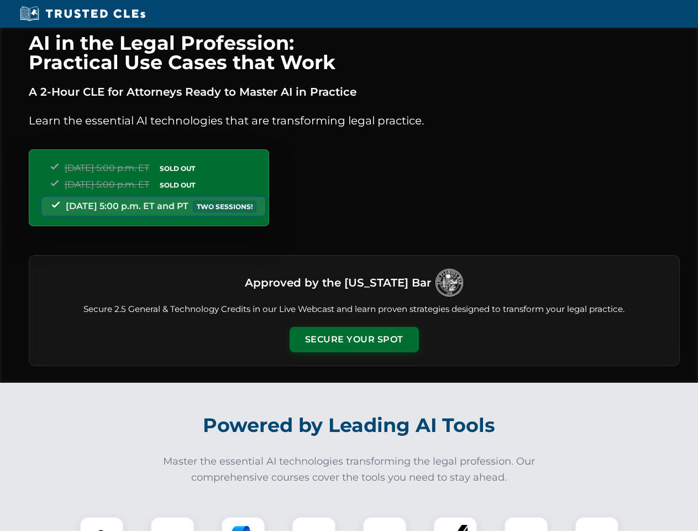  I want to click on h1: AI in the Legal Profession: Practical Use Cases that Work, so click(354, 52).